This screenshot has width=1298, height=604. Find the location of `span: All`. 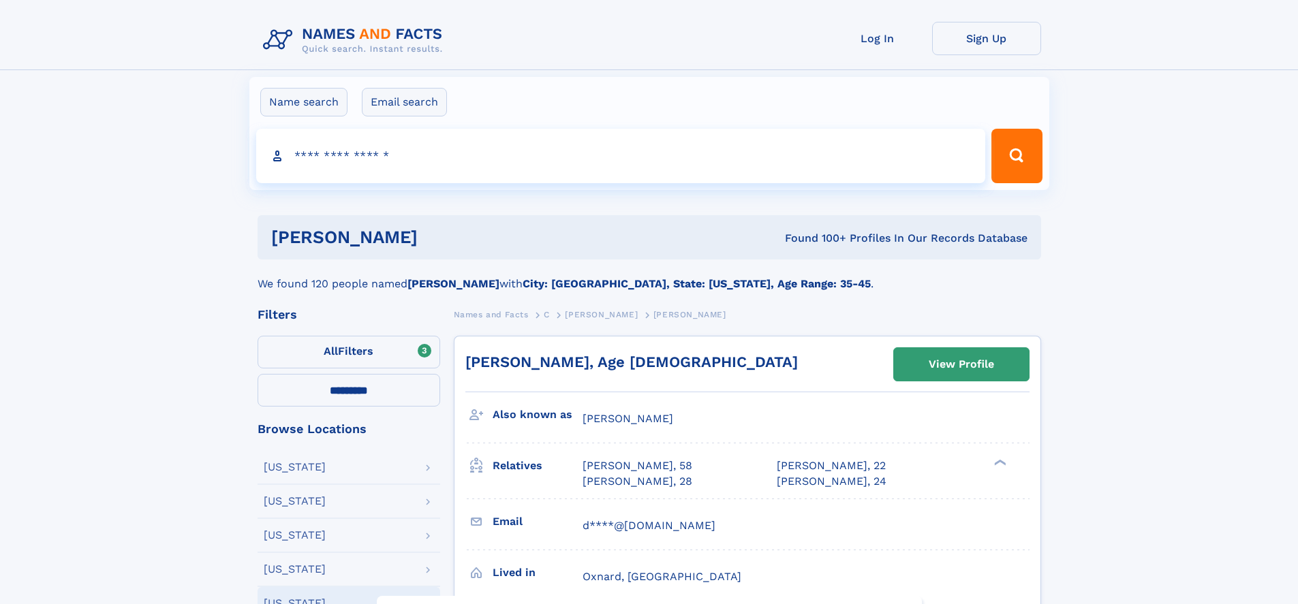

span: All is located at coordinates (330, 351).